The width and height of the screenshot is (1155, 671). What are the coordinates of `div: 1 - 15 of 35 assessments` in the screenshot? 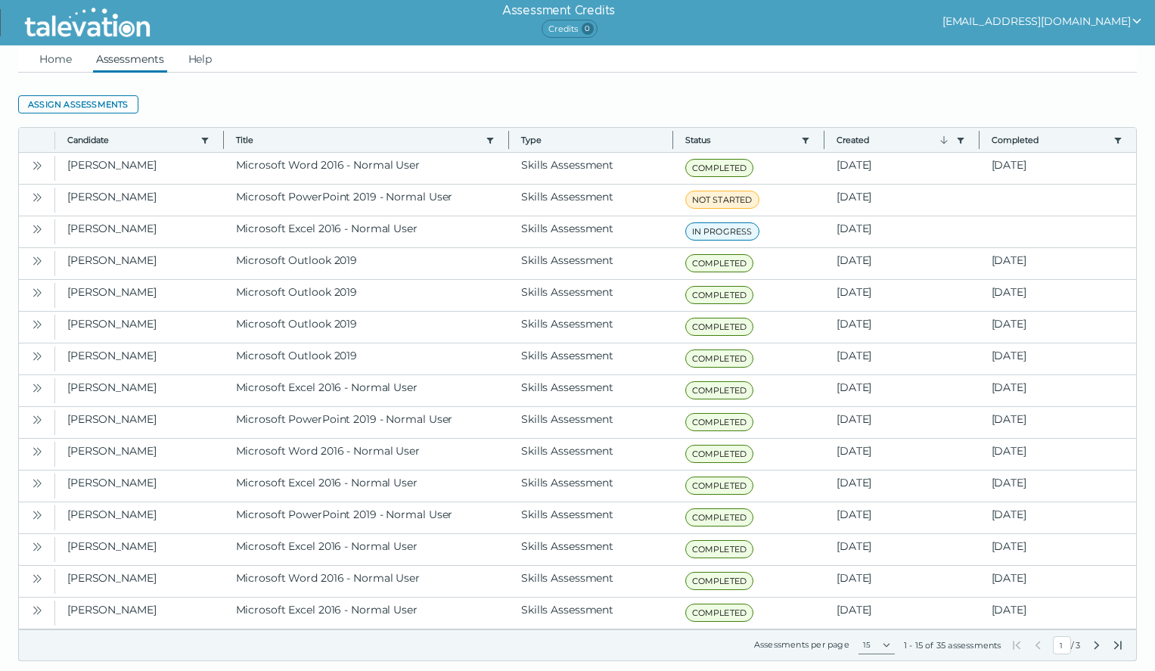 It's located at (952, 645).